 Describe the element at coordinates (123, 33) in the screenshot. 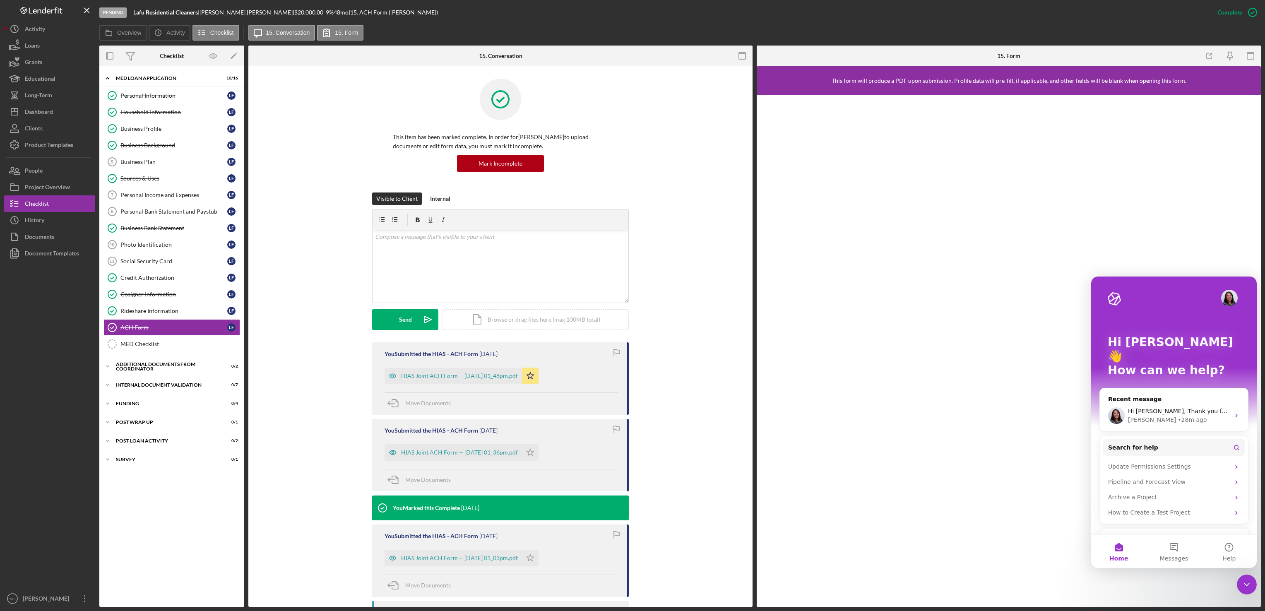

I see `button: Overview` at that location.